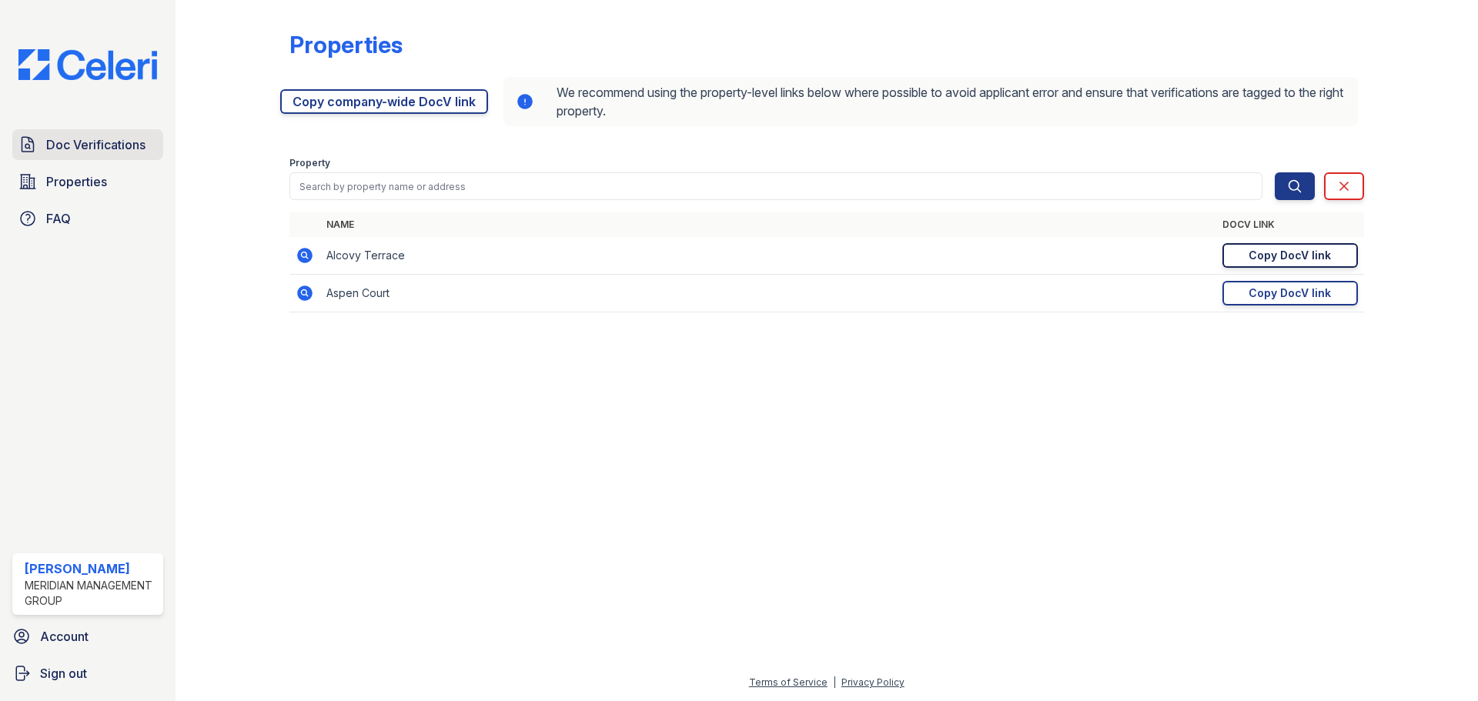 The image size is (1478, 701). Describe the element at coordinates (88, 219) in the screenshot. I see `a: FAQ` at that location.